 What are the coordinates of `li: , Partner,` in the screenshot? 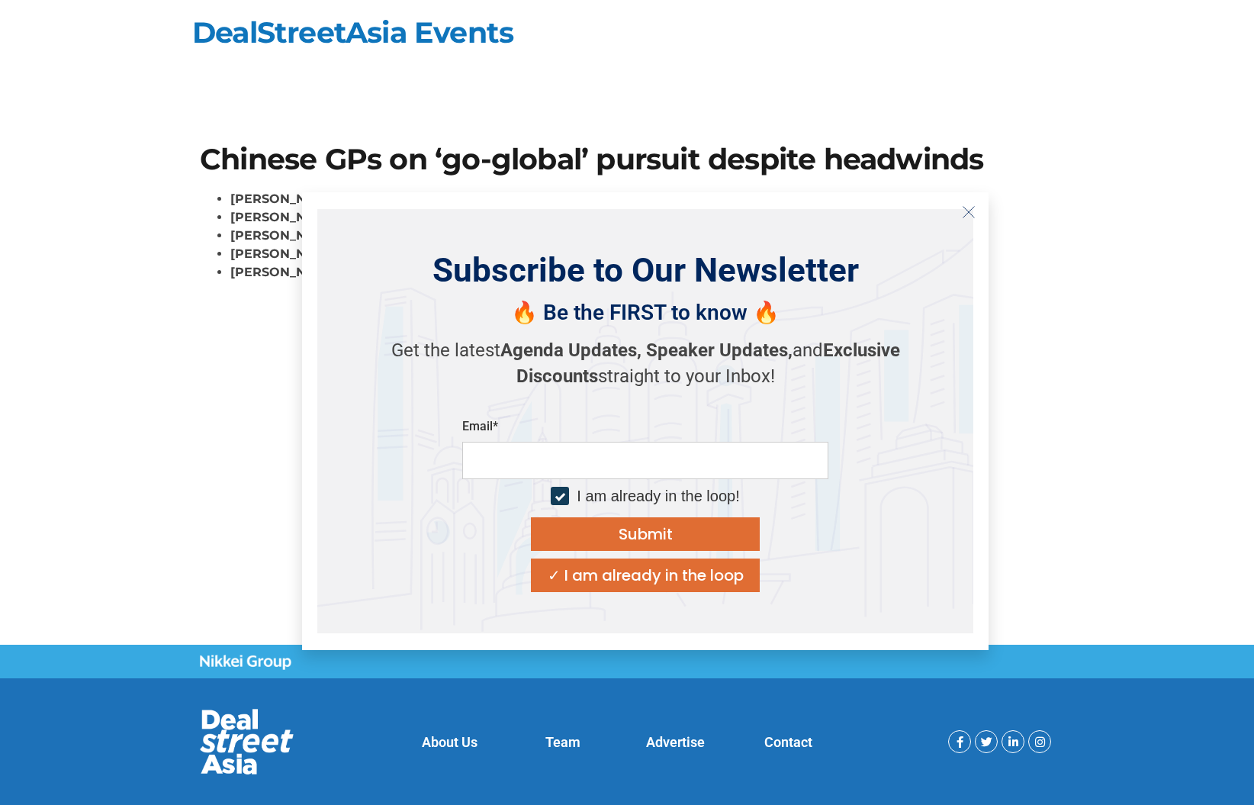 It's located at (642, 199).